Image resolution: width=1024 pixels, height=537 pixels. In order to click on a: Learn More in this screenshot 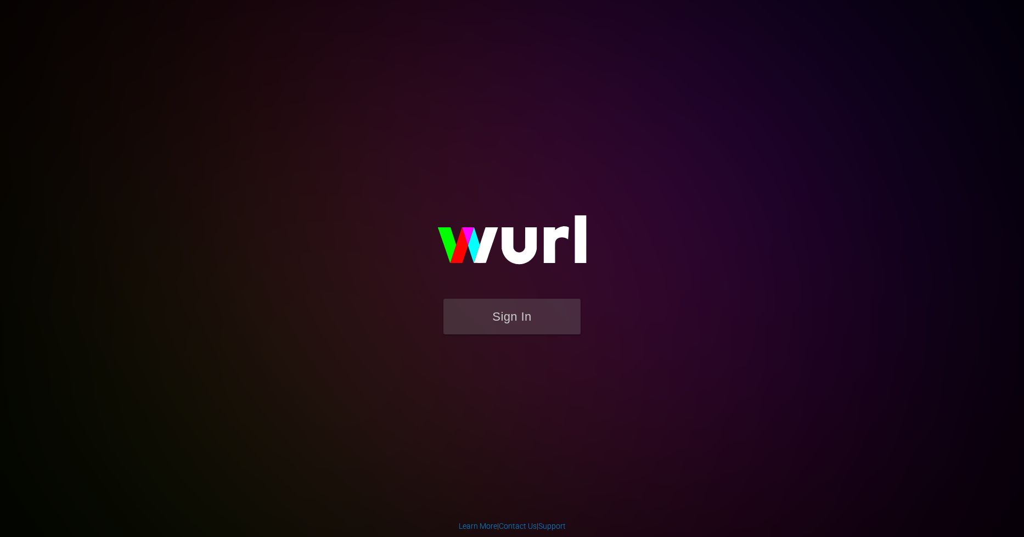, I will do `click(478, 526)`.